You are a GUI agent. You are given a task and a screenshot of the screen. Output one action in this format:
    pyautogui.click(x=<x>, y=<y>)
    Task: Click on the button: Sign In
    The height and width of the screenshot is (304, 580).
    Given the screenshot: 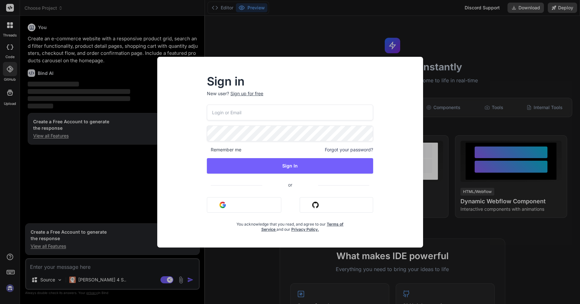 What is the action you would take?
    pyautogui.click(x=290, y=166)
    